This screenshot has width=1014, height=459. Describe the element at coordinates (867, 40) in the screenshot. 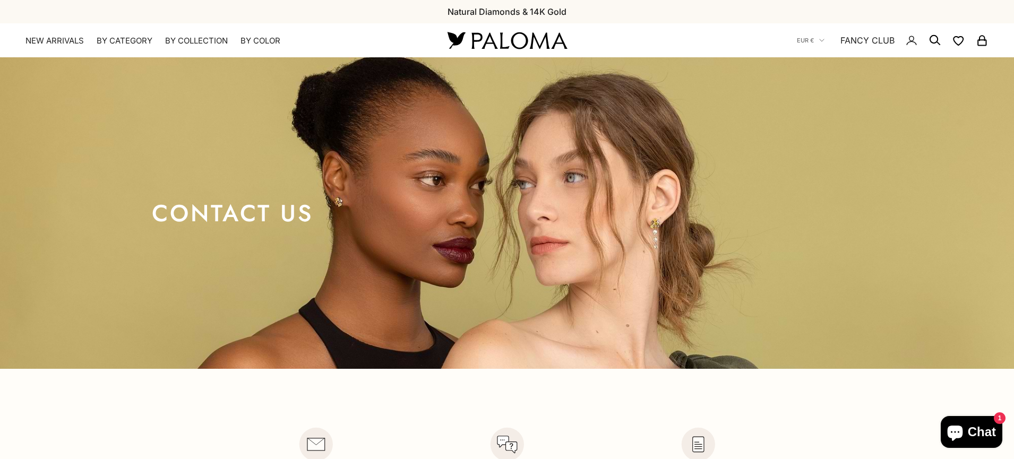

I see `a: FANCY CLUB` at that location.